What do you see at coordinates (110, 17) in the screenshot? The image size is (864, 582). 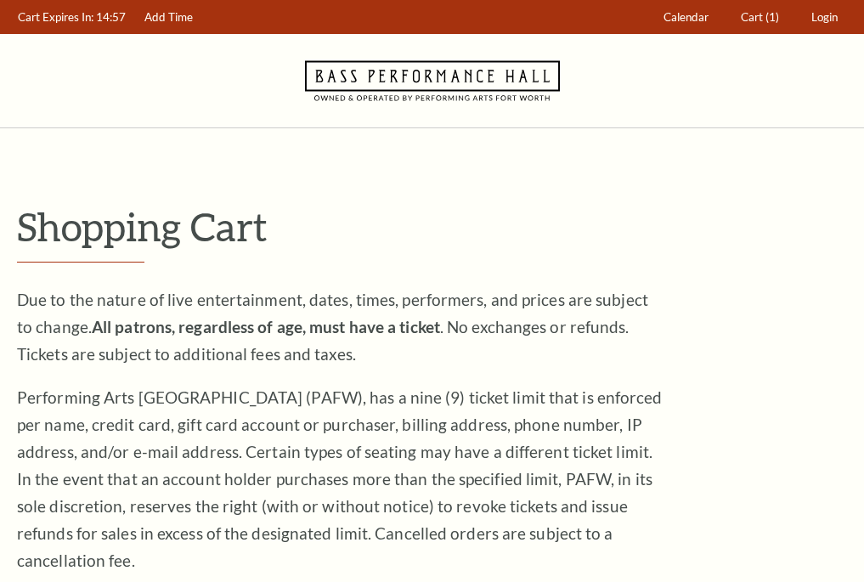 I see `span: 14:57` at bounding box center [110, 17].